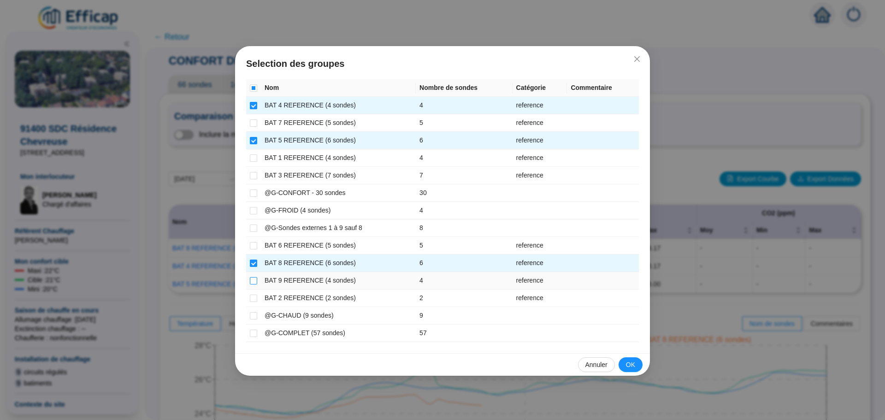  I want to click on span: Selection des groupes, so click(443, 64).